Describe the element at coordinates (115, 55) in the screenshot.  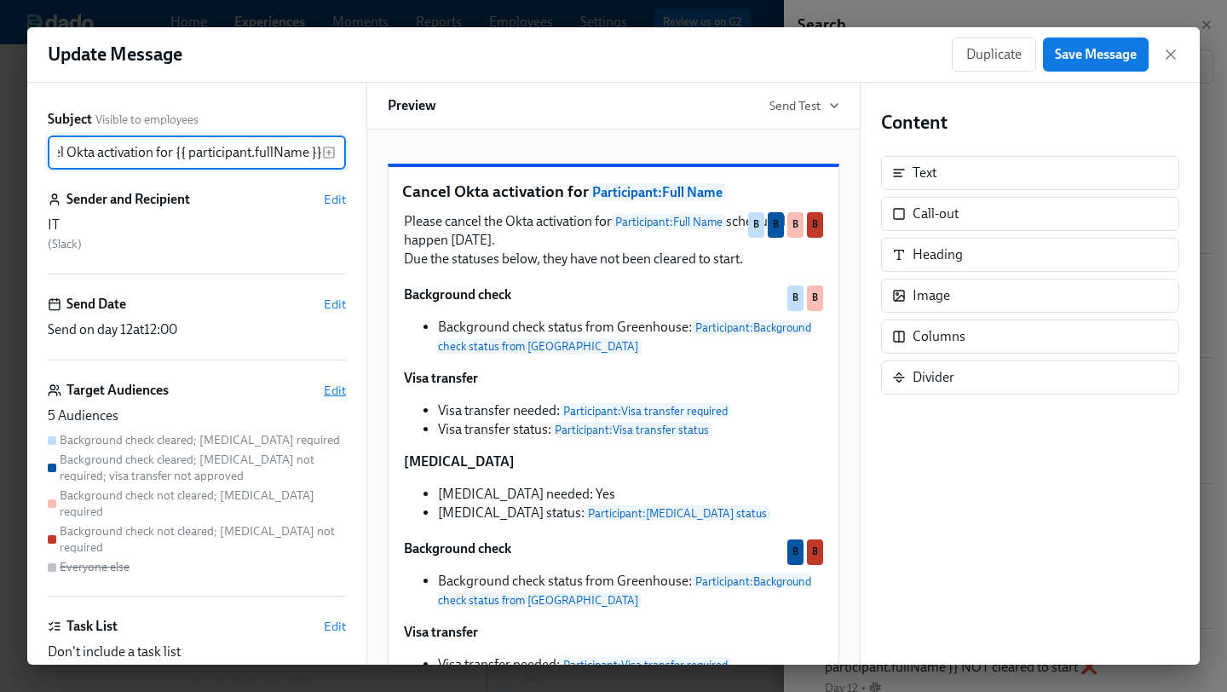
I see `h1: Update Message` at that location.